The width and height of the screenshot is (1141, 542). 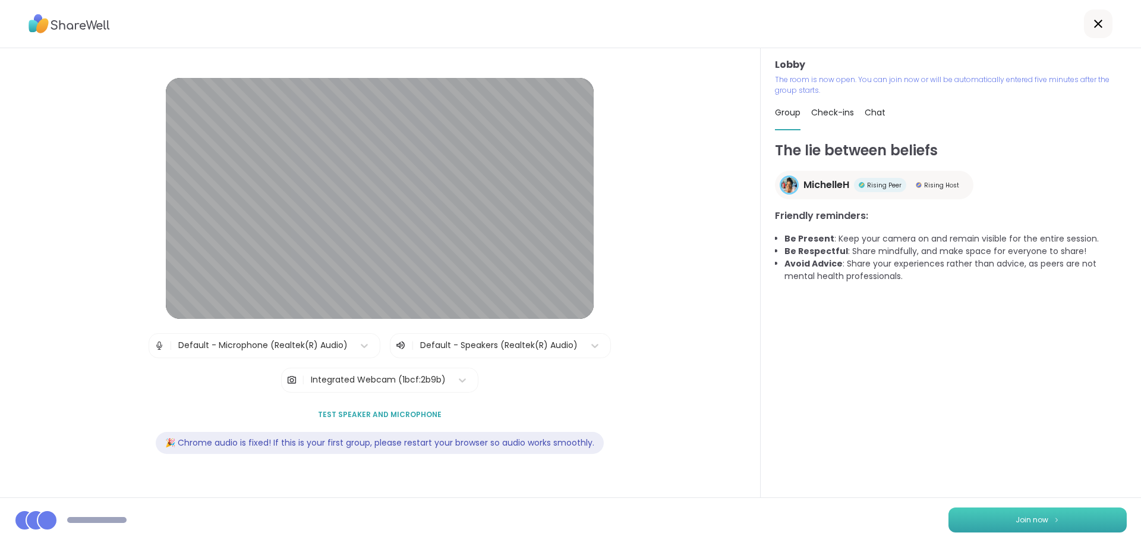 I want to click on b: Avoid Advice, so click(x=814, y=263).